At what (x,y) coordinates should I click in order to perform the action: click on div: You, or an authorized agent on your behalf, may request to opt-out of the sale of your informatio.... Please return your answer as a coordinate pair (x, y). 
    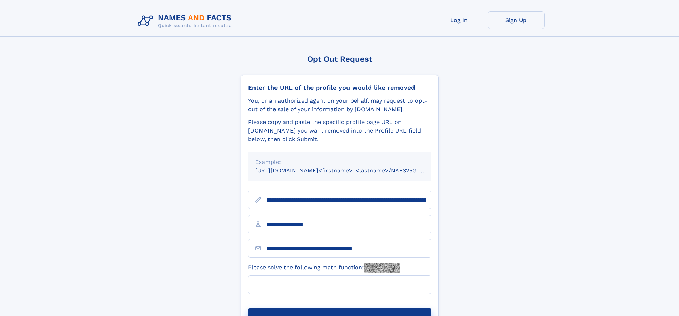
    Looking at the image, I should click on (340, 105).